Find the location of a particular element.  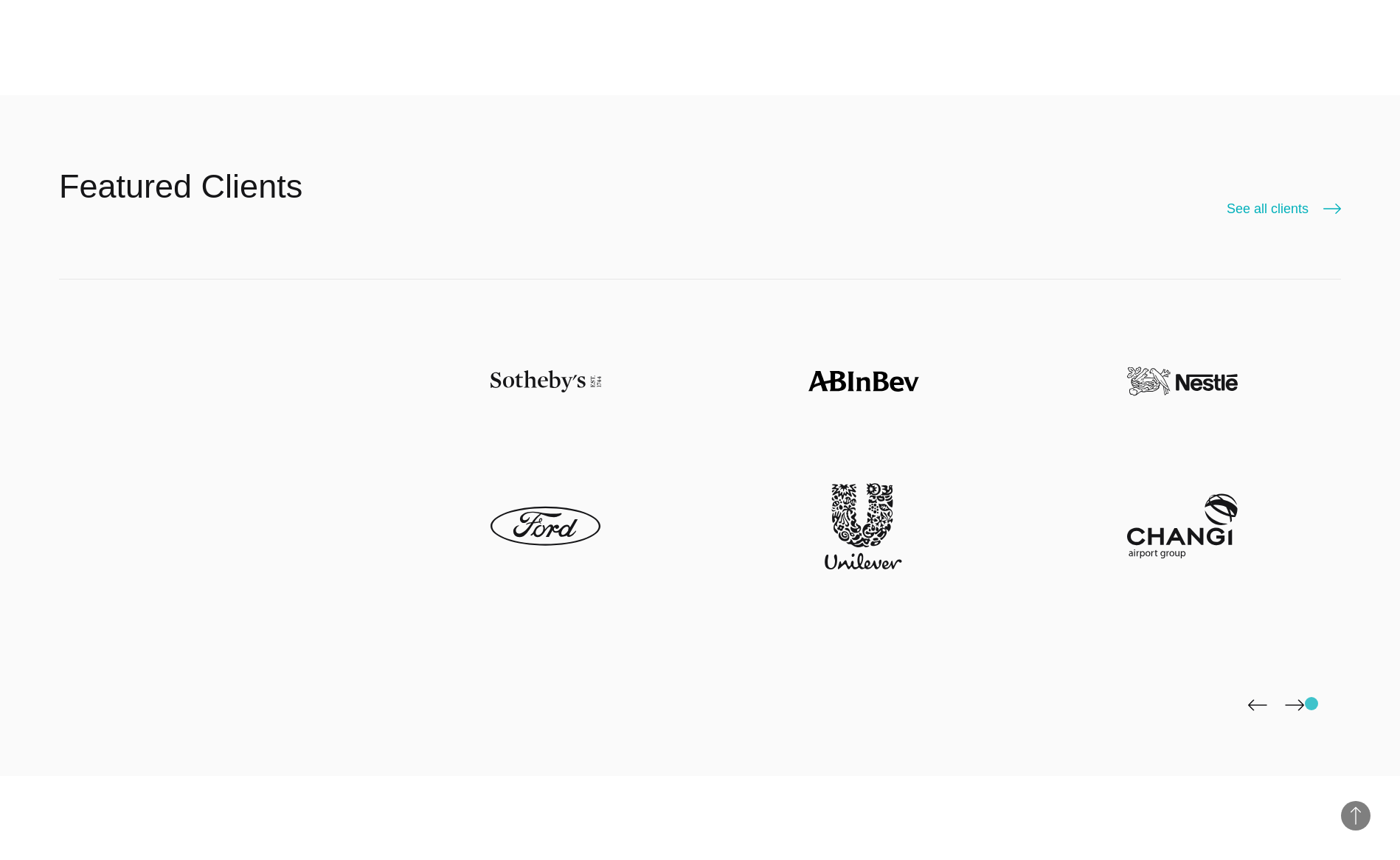

img: Nestle is located at coordinates (1183, 381).